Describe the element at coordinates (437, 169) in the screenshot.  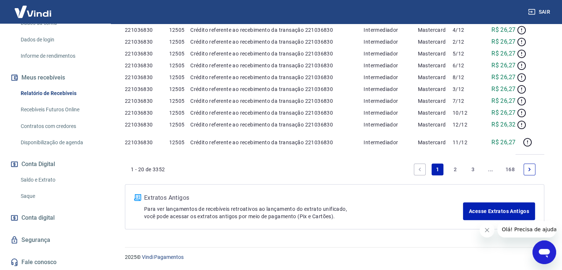
I see `a: Page 1 is your current page` at that location.